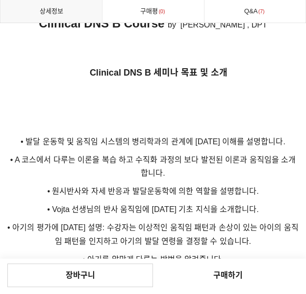 The height and width of the screenshot is (294, 306). Describe the element at coordinates (227, 275) in the screenshot. I see `a: 구매하기` at that location.